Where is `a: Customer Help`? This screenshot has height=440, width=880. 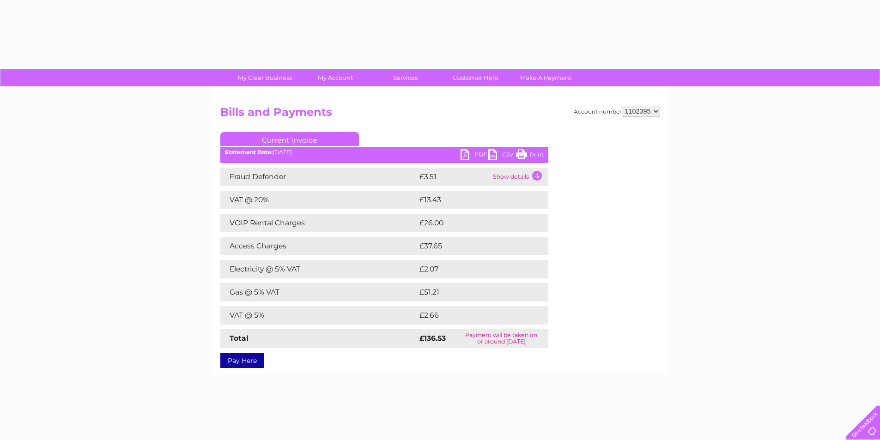 a: Customer Help is located at coordinates (476, 78).